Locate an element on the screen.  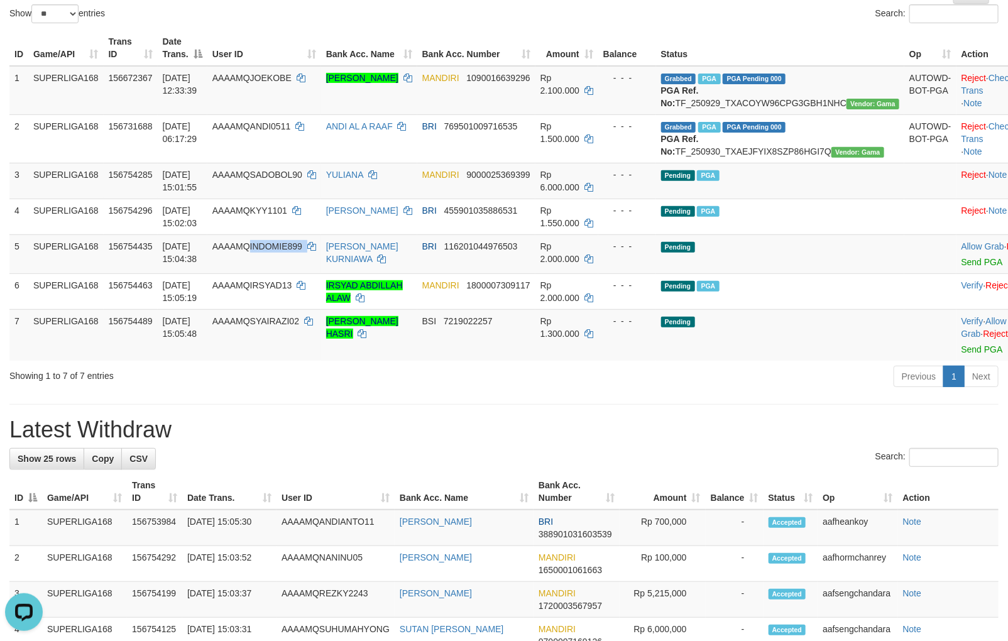
span: AAAAMQKYY1101 is located at coordinates (249, 210).